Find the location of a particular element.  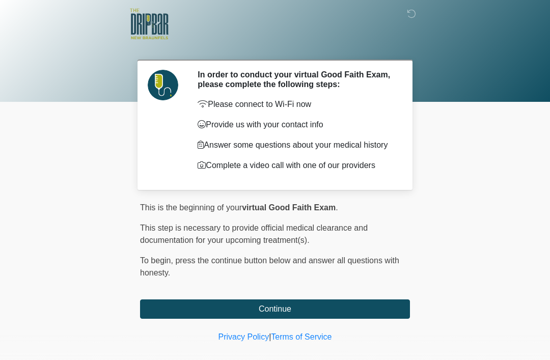

span: press the continue button below and answer all questions with honesty. is located at coordinates (269, 266).